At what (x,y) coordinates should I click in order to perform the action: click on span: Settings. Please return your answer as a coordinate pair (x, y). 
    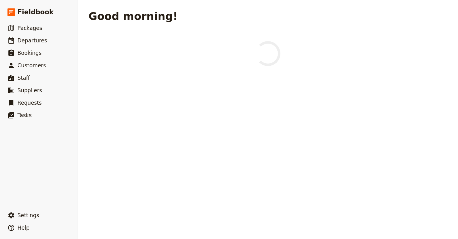
    Looking at the image, I should click on (28, 215).